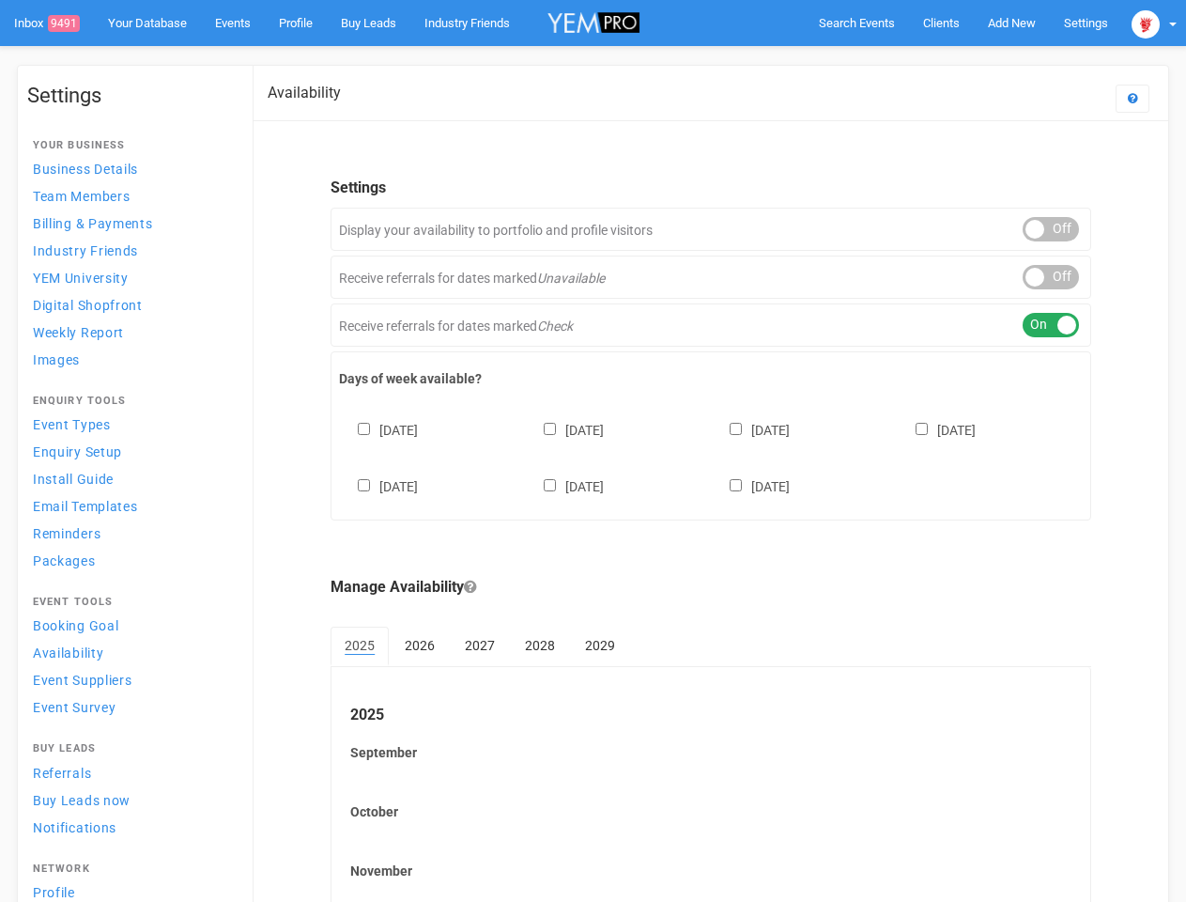  Describe the element at coordinates (711, 752) in the screenshot. I see `label: September` at that location.